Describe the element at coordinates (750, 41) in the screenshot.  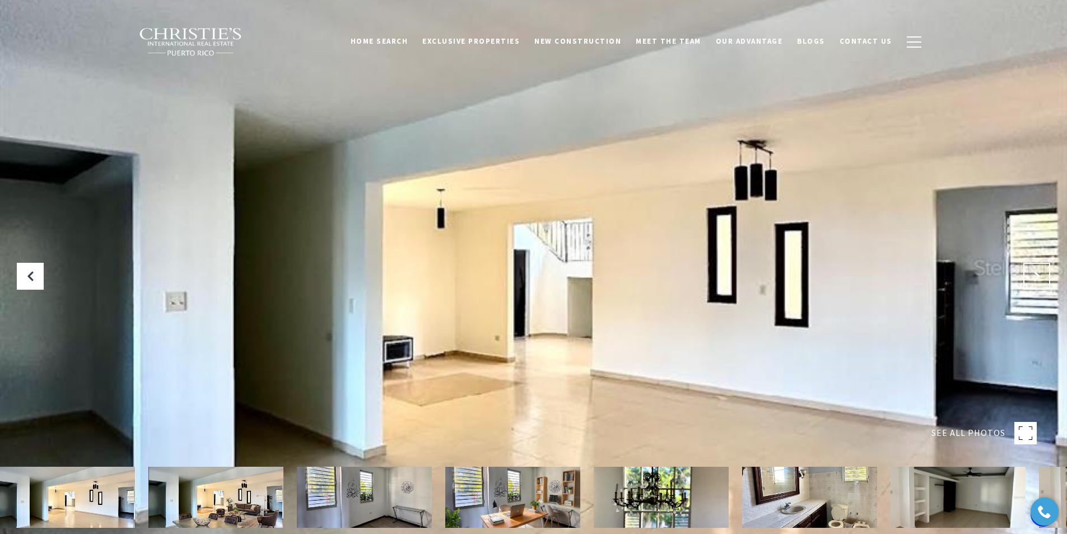
I see `span: Our Advantage` at that location.